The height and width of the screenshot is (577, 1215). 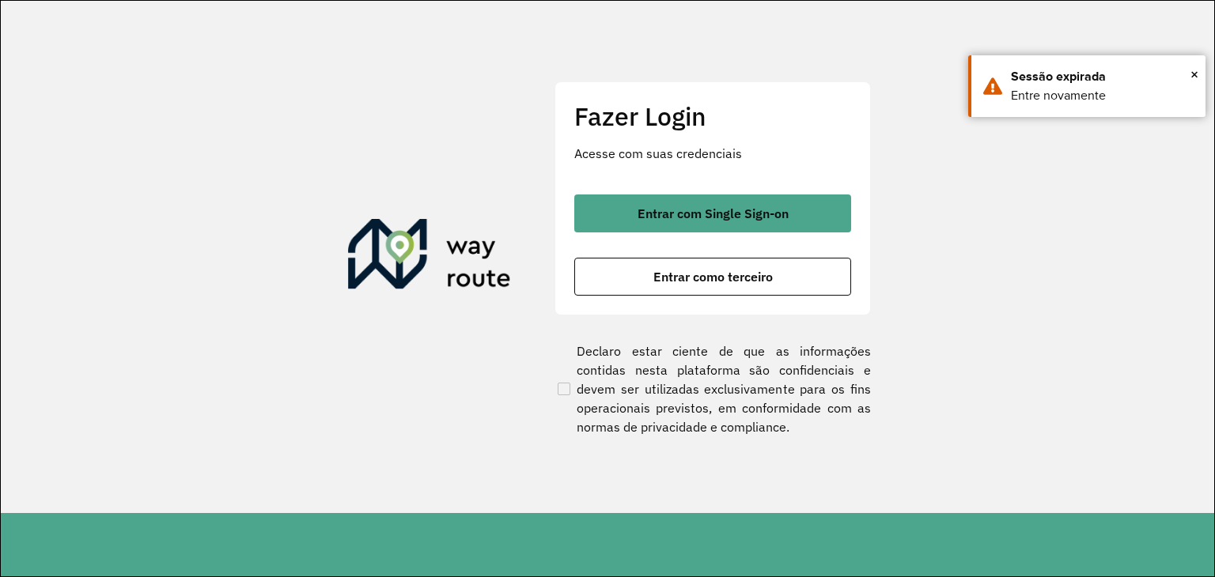 I want to click on div: Sessão expirada, so click(x=1102, y=77).